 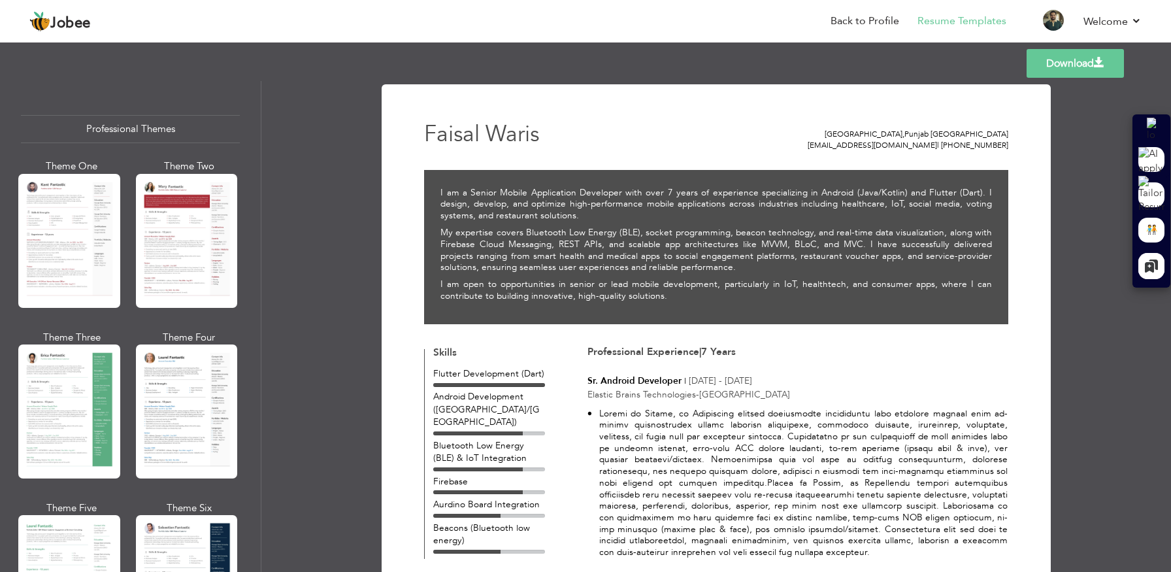 What do you see at coordinates (130, 129) in the screenshot?
I see `div: Professional Themes` at bounding box center [130, 129].